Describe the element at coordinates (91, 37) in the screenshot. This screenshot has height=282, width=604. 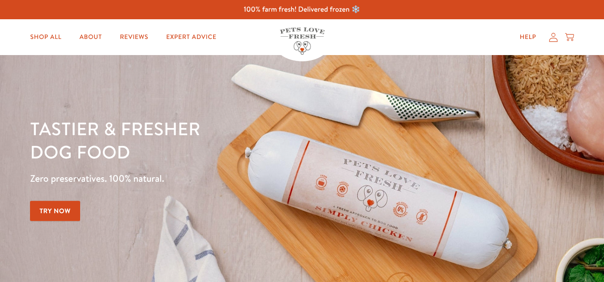
I see `a: About` at that location.